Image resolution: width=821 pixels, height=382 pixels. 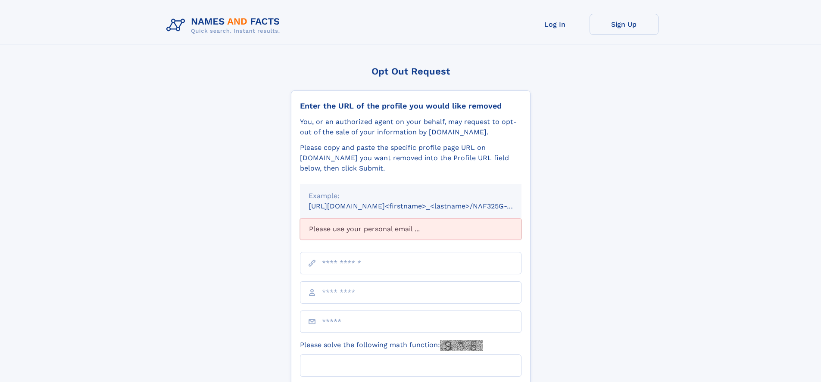 I want to click on div: Enter the URL of the profile you would like removed, so click(x=411, y=106).